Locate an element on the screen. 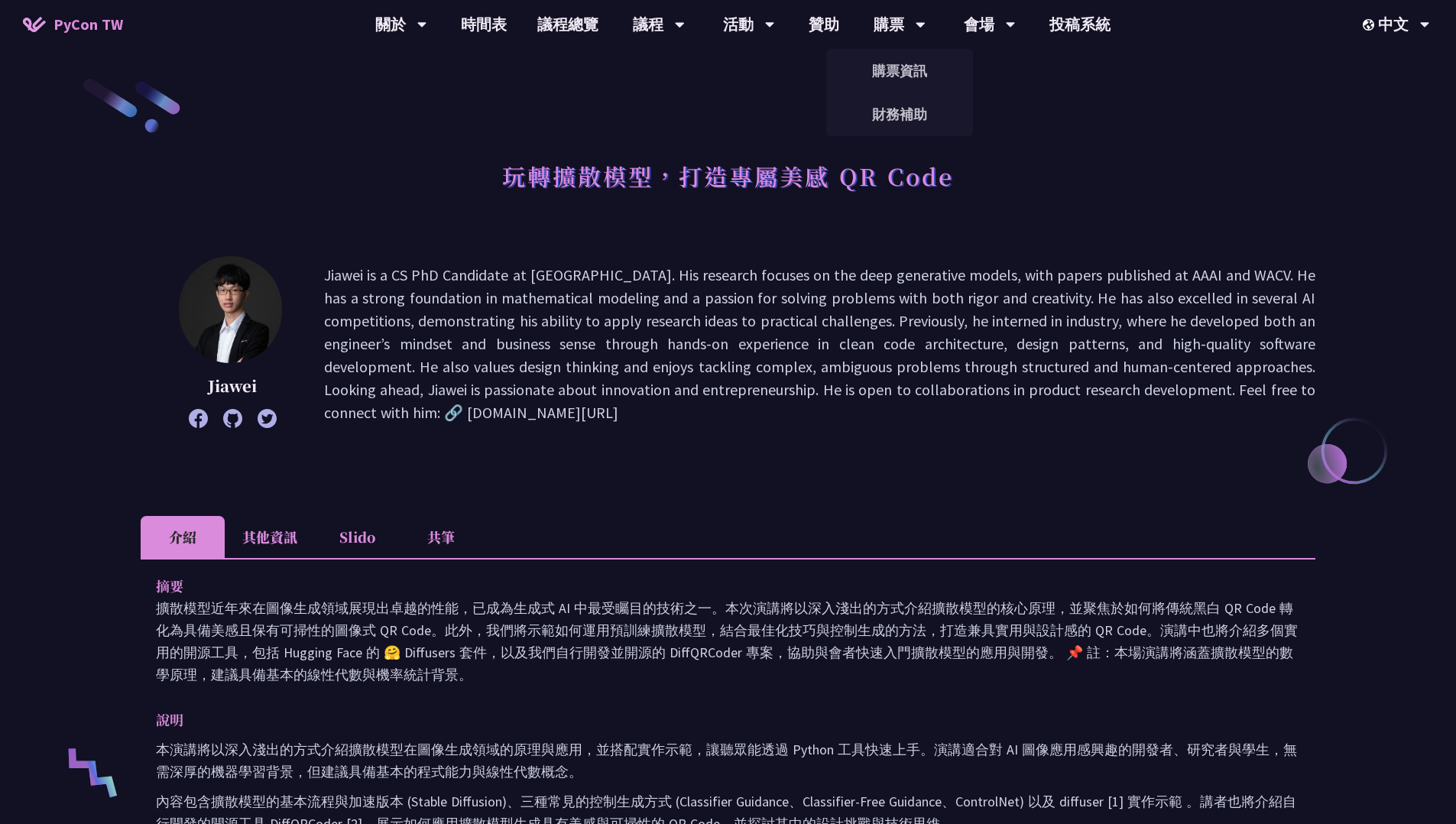  a: 購票資訊 is located at coordinates (900, 70).